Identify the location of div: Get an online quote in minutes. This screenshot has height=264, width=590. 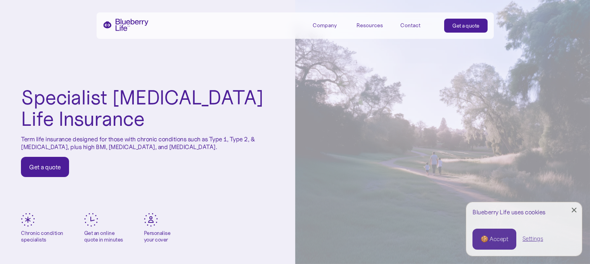
(104, 236).